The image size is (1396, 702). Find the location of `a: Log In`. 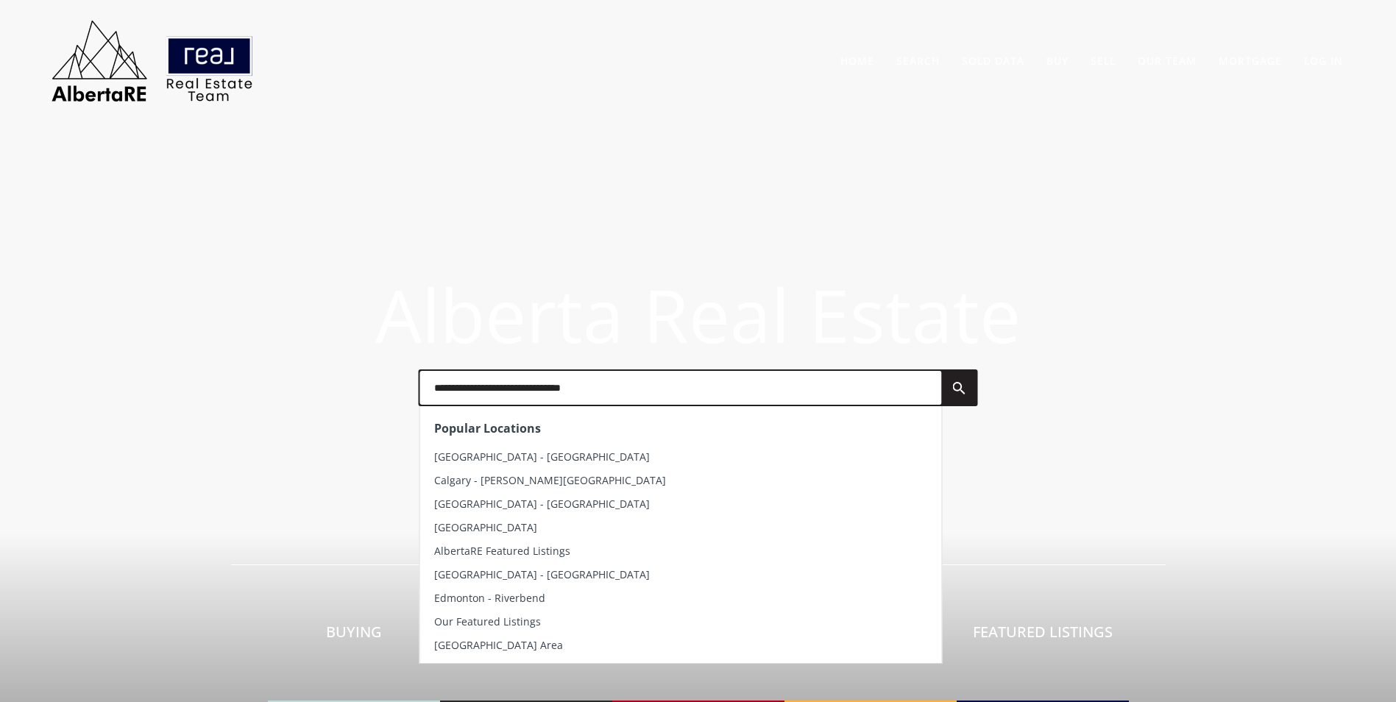

a: Log In is located at coordinates (1324, 60).